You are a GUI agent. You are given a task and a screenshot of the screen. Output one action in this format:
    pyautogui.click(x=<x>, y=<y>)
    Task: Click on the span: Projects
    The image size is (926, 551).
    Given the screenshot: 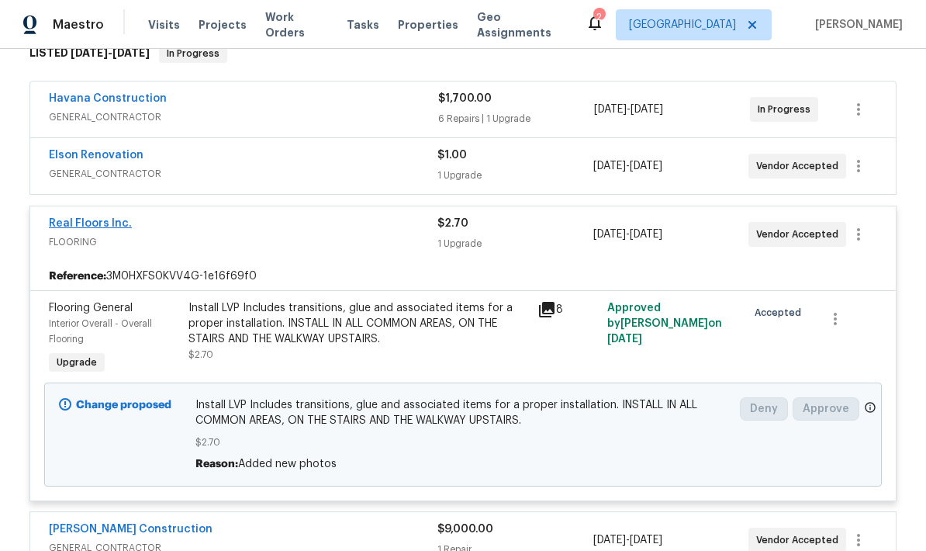 What is the action you would take?
    pyautogui.click(x=223, y=25)
    